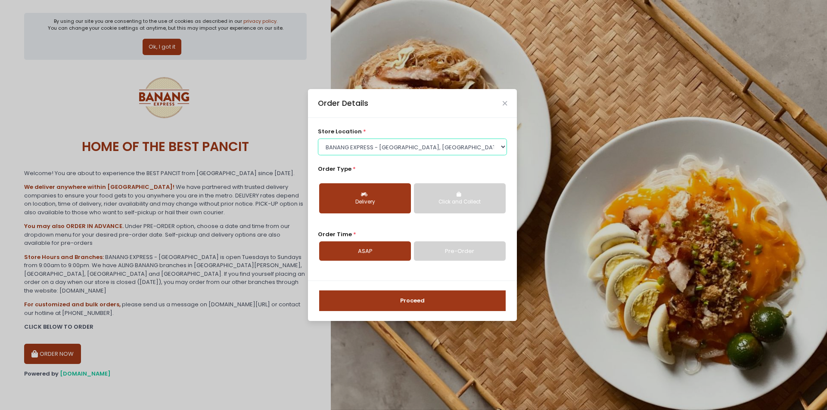  What do you see at coordinates (459, 199) in the screenshot?
I see `button: Click and Collect` at bounding box center [459, 199].